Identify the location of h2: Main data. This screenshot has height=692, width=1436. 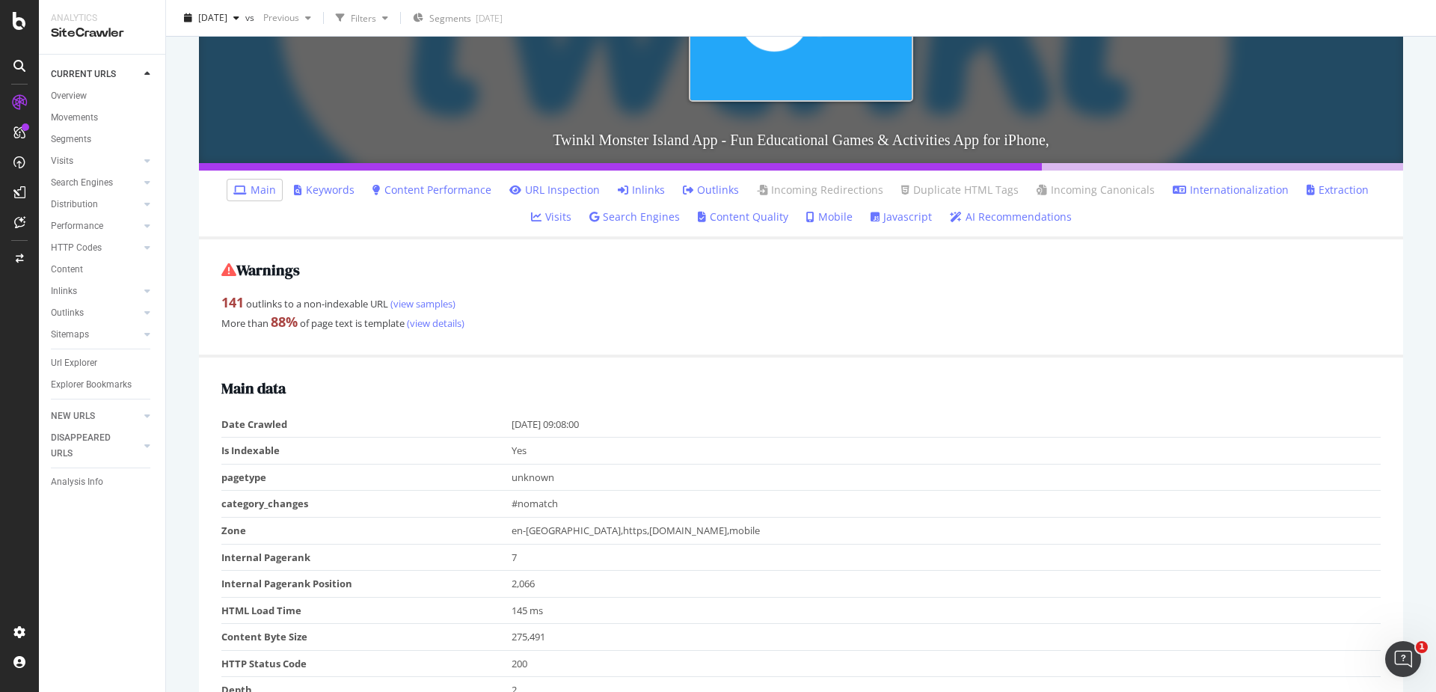
(801, 388).